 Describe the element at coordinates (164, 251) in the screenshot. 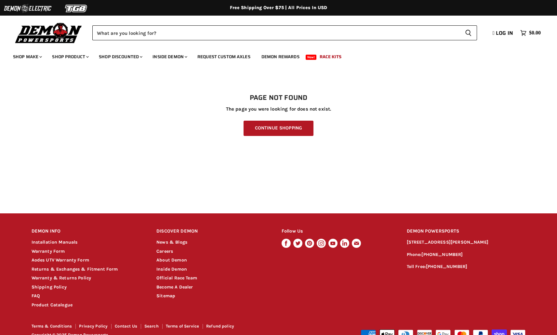

I see `a: Careers` at that location.